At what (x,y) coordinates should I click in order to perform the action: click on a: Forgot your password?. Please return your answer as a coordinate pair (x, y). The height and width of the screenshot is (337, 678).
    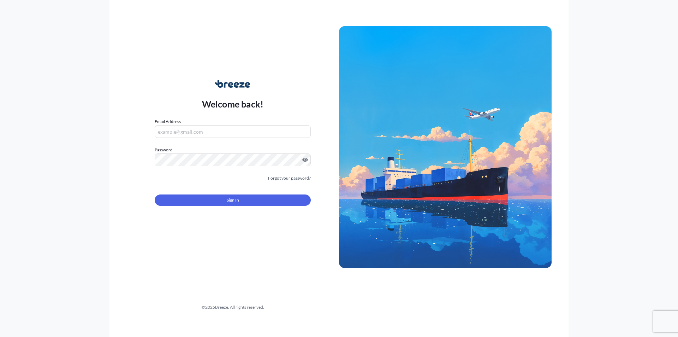
    Looking at the image, I should click on (289, 178).